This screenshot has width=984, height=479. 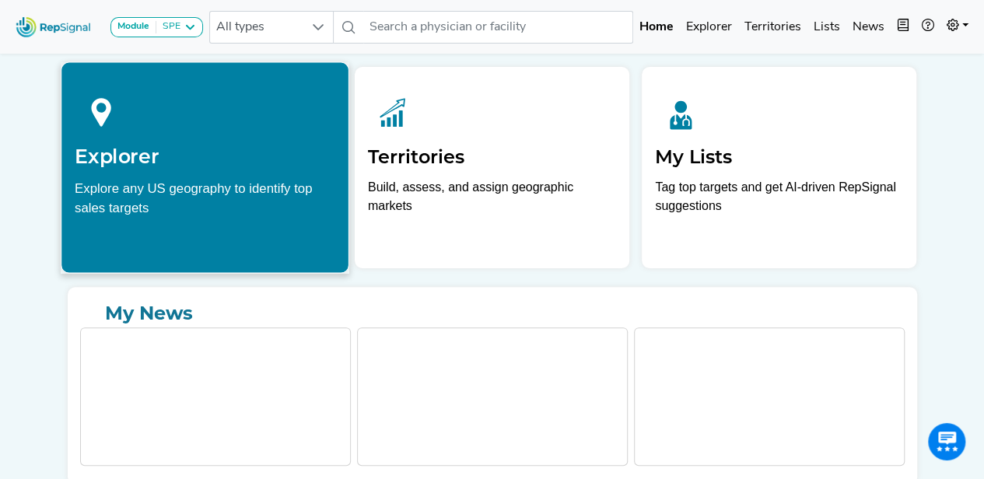 What do you see at coordinates (868, 27) in the screenshot?
I see `a: News` at bounding box center [868, 27].